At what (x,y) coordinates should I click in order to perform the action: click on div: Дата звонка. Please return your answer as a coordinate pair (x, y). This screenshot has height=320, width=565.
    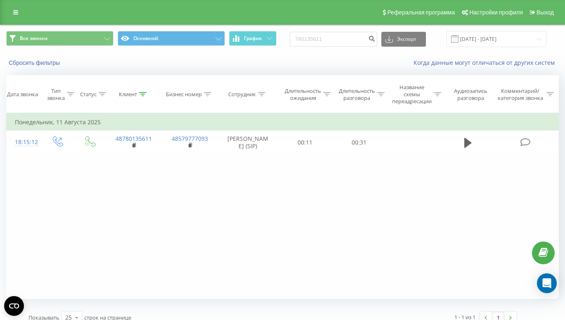
    Looking at the image, I should click on (22, 94).